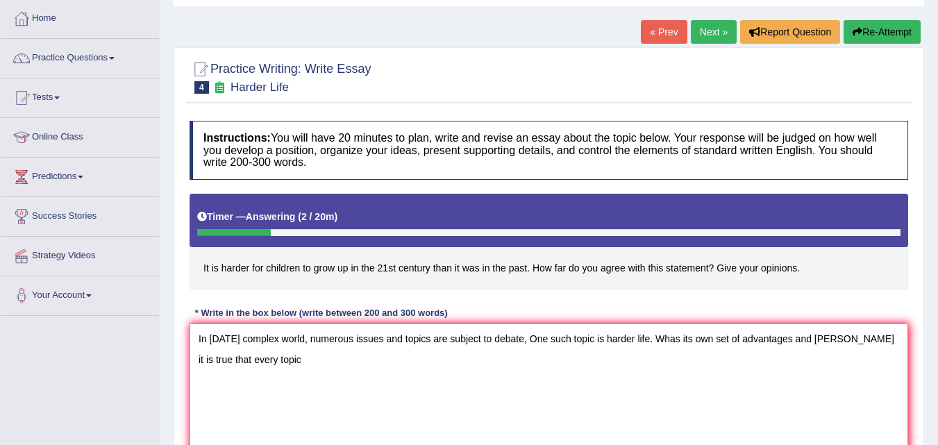 The width and height of the screenshot is (938, 445). What do you see at coordinates (80, 56) in the screenshot?
I see `a: Practice Questions` at bounding box center [80, 56].